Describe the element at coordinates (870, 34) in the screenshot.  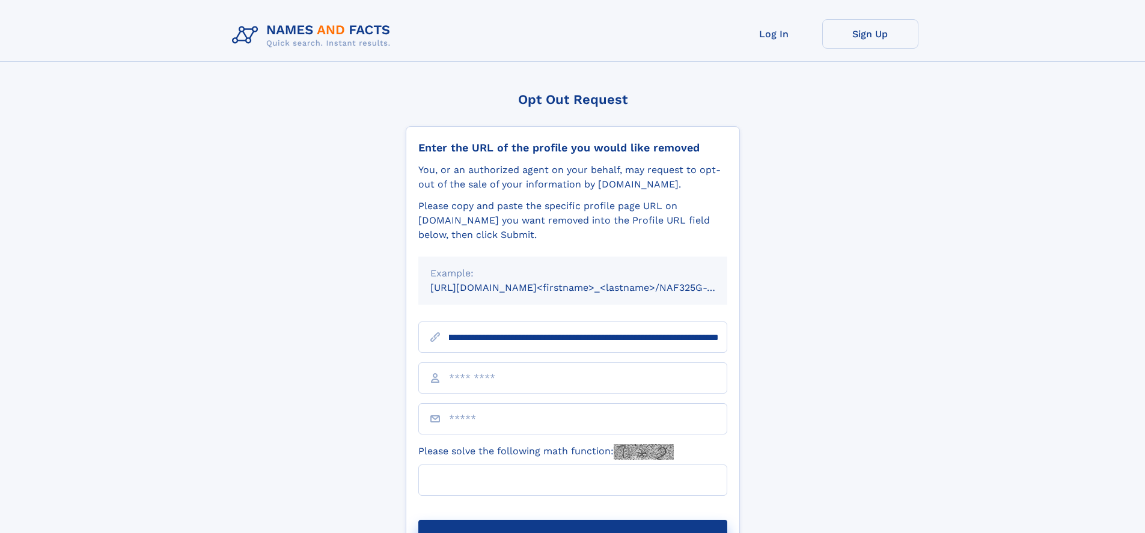
I see `a: Sign Up` at that location.